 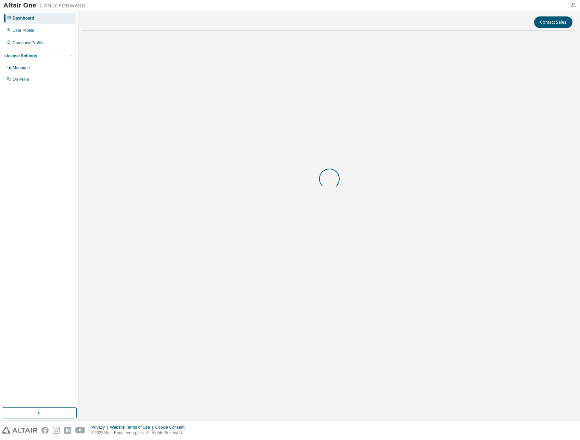 What do you see at coordinates (23, 30) in the screenshot?
I see `div: User Profile` at bounding box center [23, 30].